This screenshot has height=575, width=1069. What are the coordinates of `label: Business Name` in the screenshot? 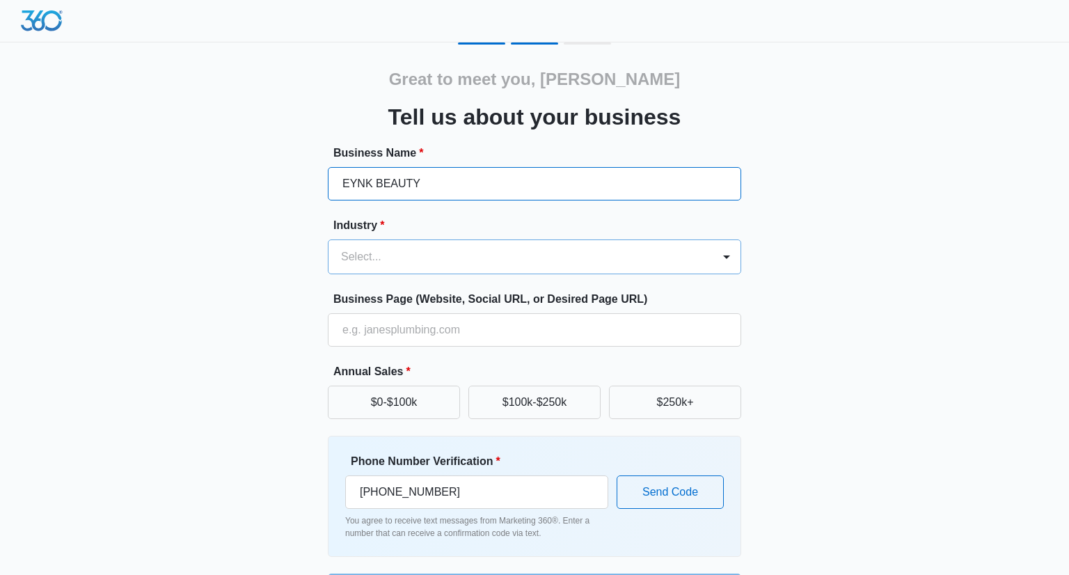 It's located at (540, 153).